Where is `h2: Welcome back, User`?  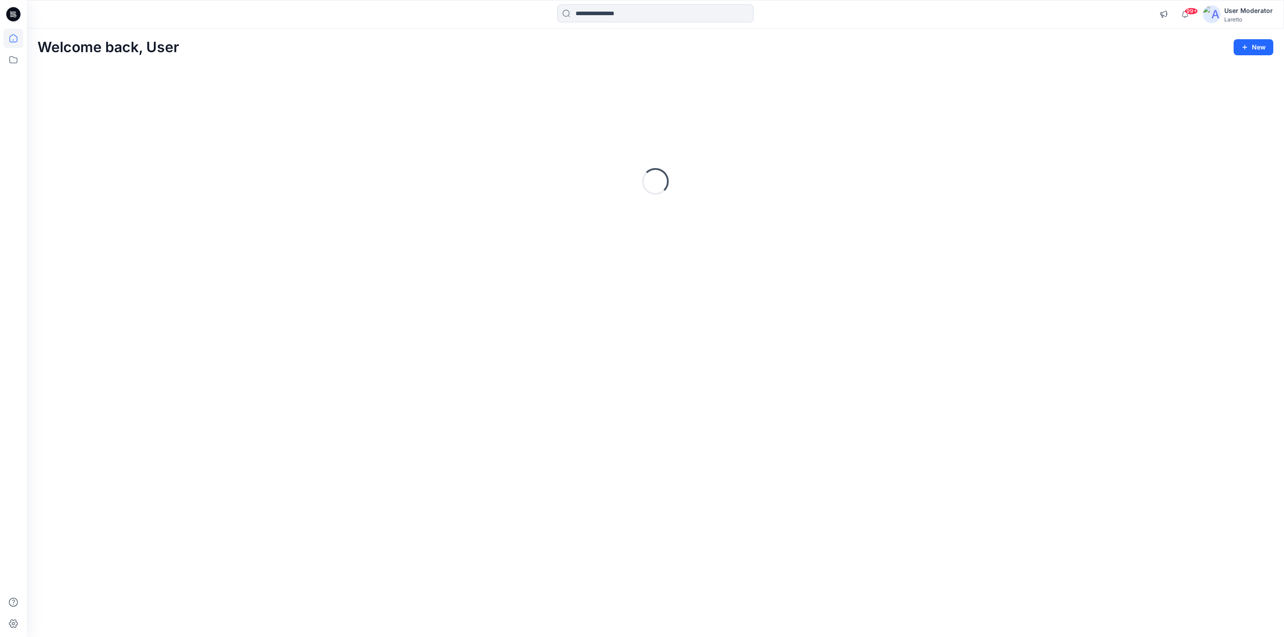
h2: Welcome back, User is located at coordinates (108, 47).